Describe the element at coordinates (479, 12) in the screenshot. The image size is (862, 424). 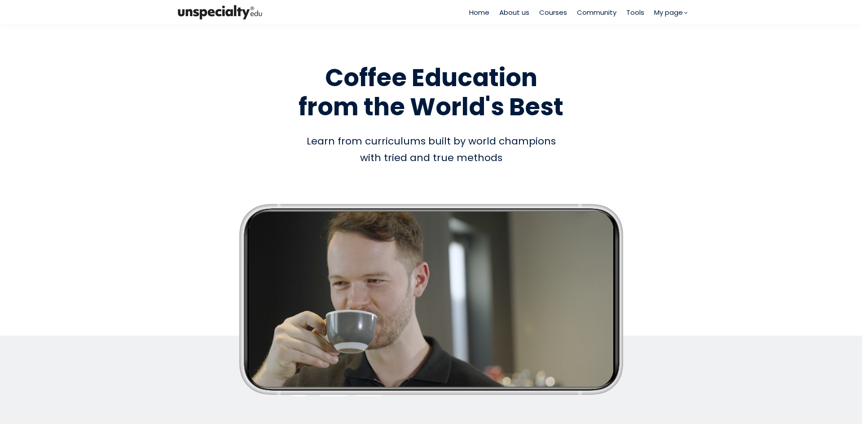
I see `span: Home` at that location.